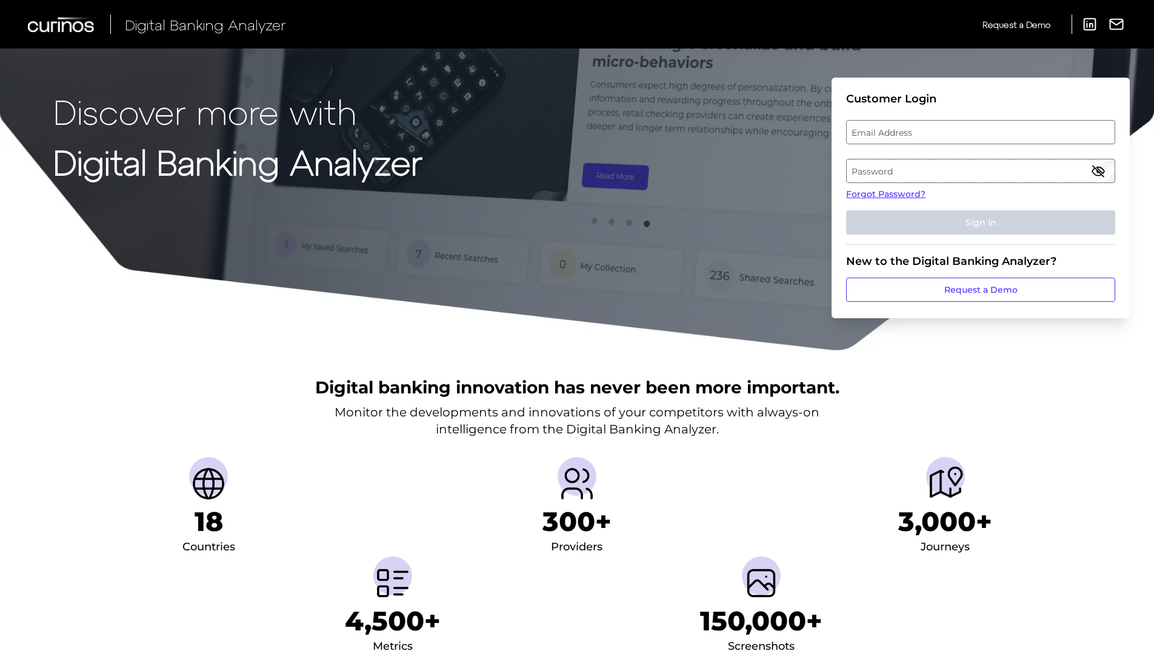  What do you see at coordinates (980, 261) in the screenshot?
I see `div: New to the Digital Banking Analyzer?` at bounding box center [980, 261].